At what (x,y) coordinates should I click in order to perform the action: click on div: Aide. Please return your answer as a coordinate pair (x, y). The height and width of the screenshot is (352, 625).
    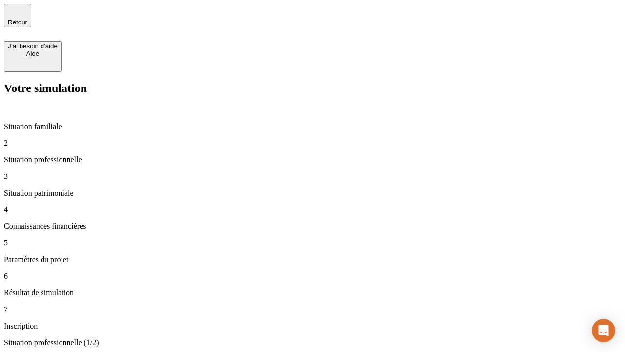
    Looking at the image, I should click on (33, 53).